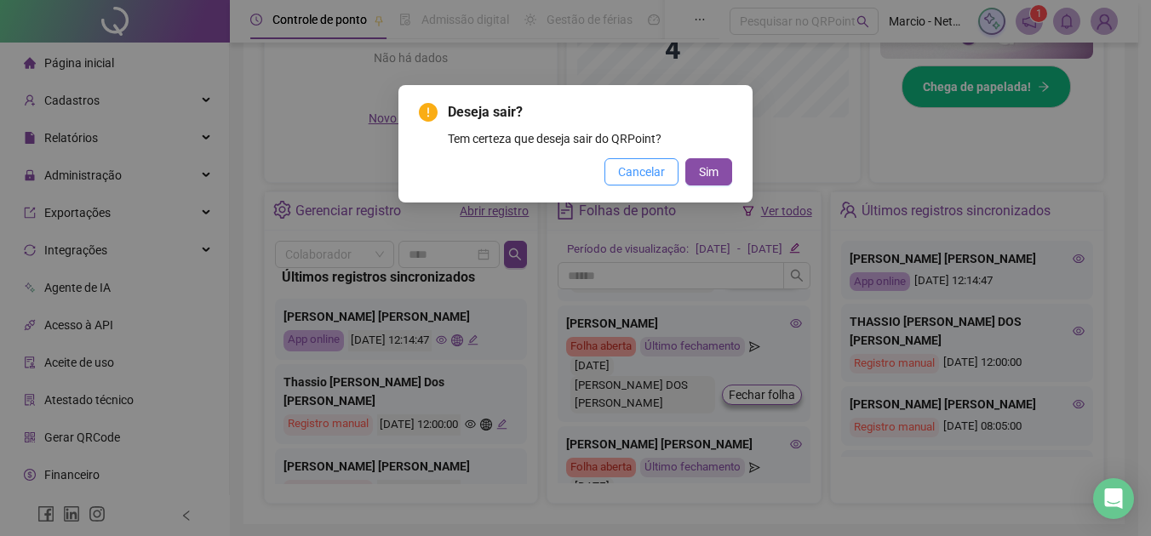 Image resolution: width=1151 pixels, height=536 pixels. What do you see at coordinates (708, 172) in the screenshot?
I see `button: Sim` at bounding box center [708, 172].